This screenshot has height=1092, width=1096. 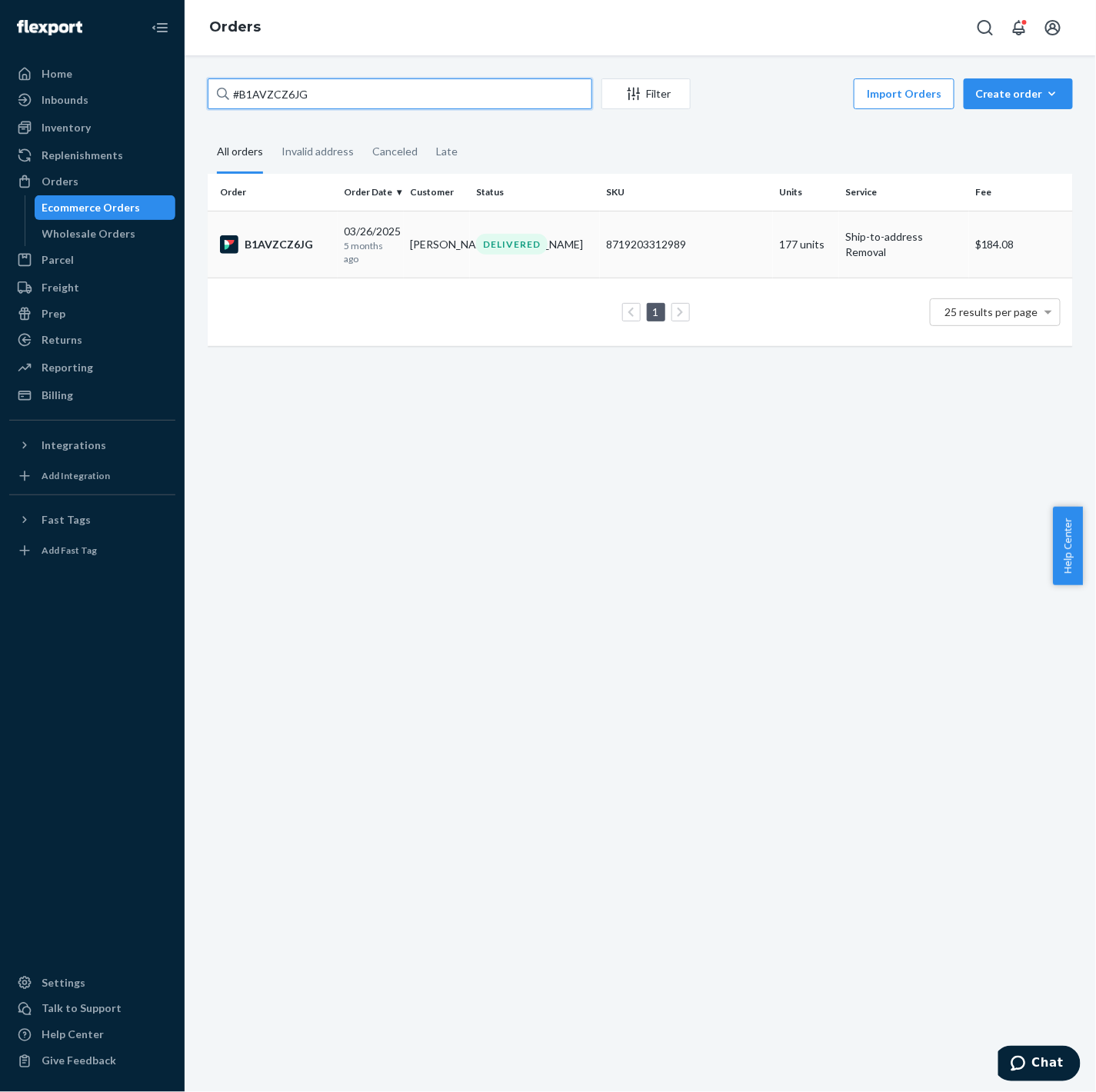 I want to click on div: Billing, so click(x=57, y=395).